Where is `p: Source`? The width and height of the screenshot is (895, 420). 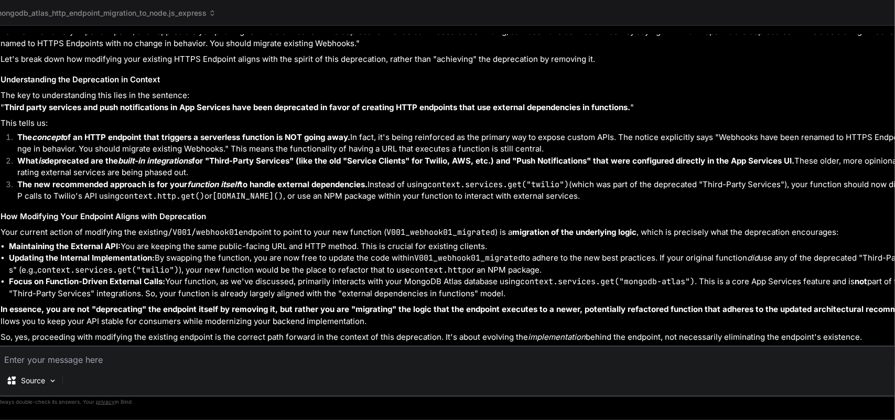
p: Source is located at coordinates (33, 380).